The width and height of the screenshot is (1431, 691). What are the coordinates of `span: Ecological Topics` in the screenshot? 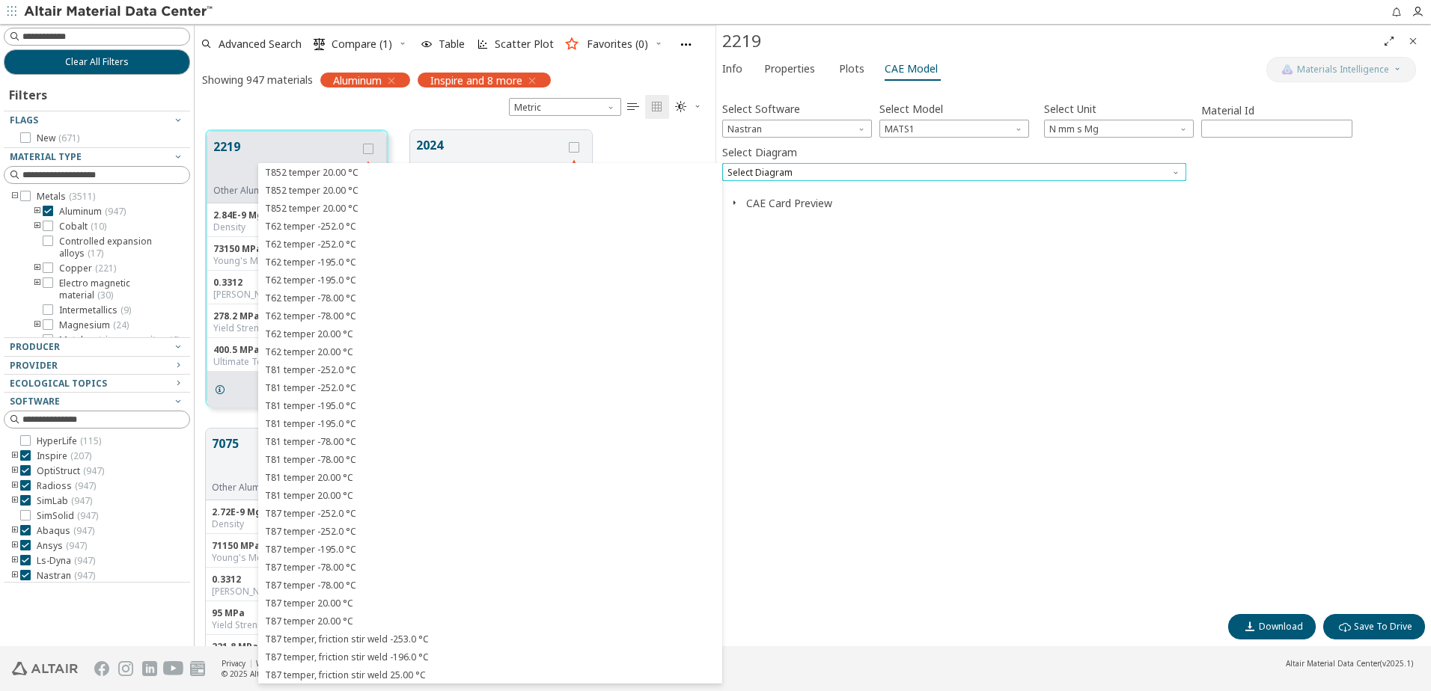 It's located at (58, 383).